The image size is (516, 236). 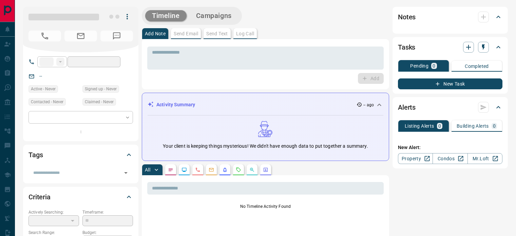 What do you see at coordinates (171, 170) in the screenshot?
I see `svg: Notes` at bounding box center [171, 170].